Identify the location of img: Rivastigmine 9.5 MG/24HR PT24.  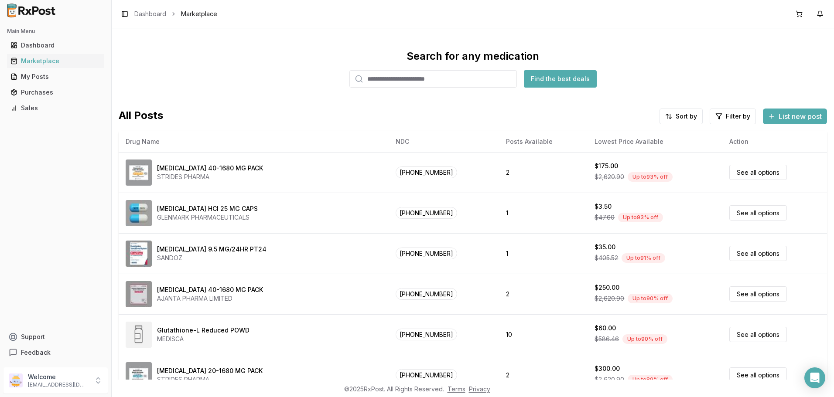
(139, 254).